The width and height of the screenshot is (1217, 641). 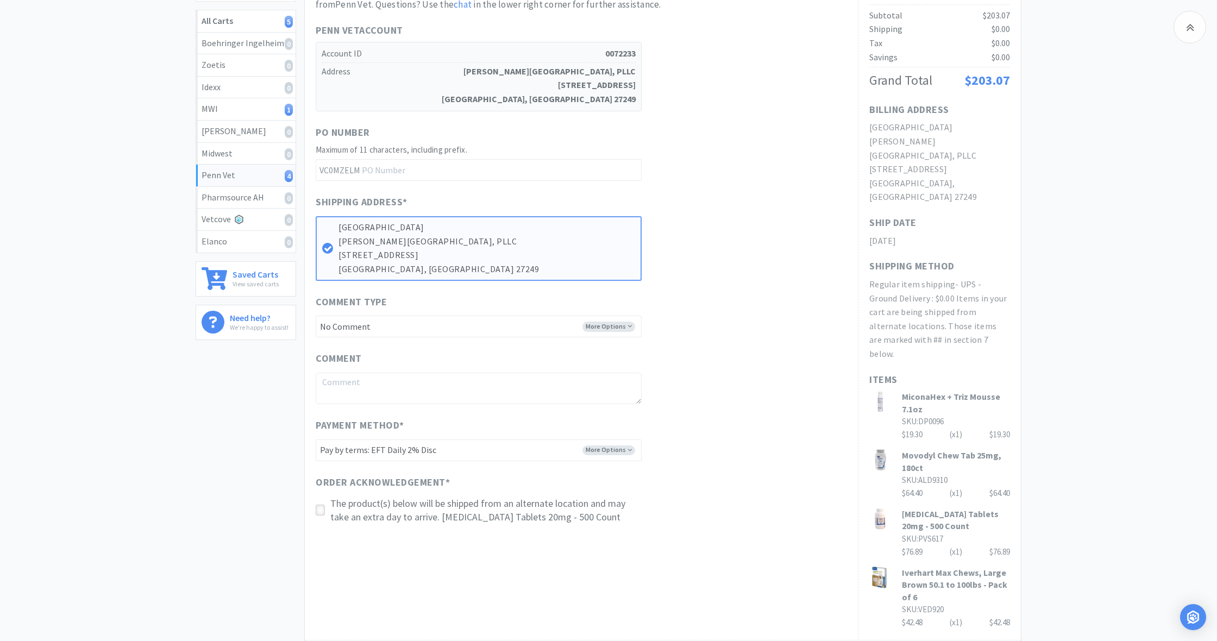 I want to click on i: 1, so click(x=288, y=110).